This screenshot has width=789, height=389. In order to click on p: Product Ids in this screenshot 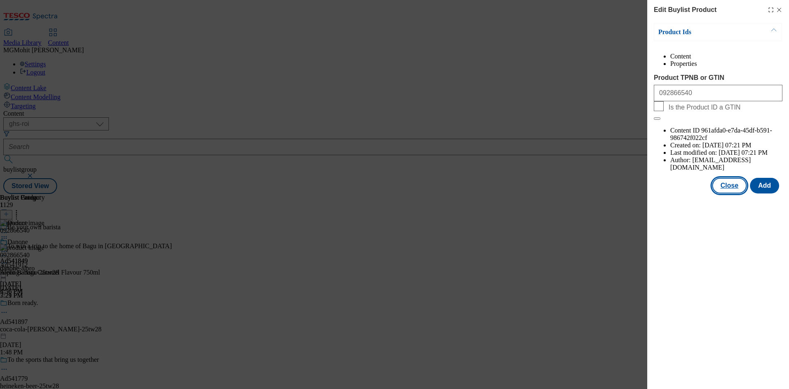, I will do `click(702, 32)`.